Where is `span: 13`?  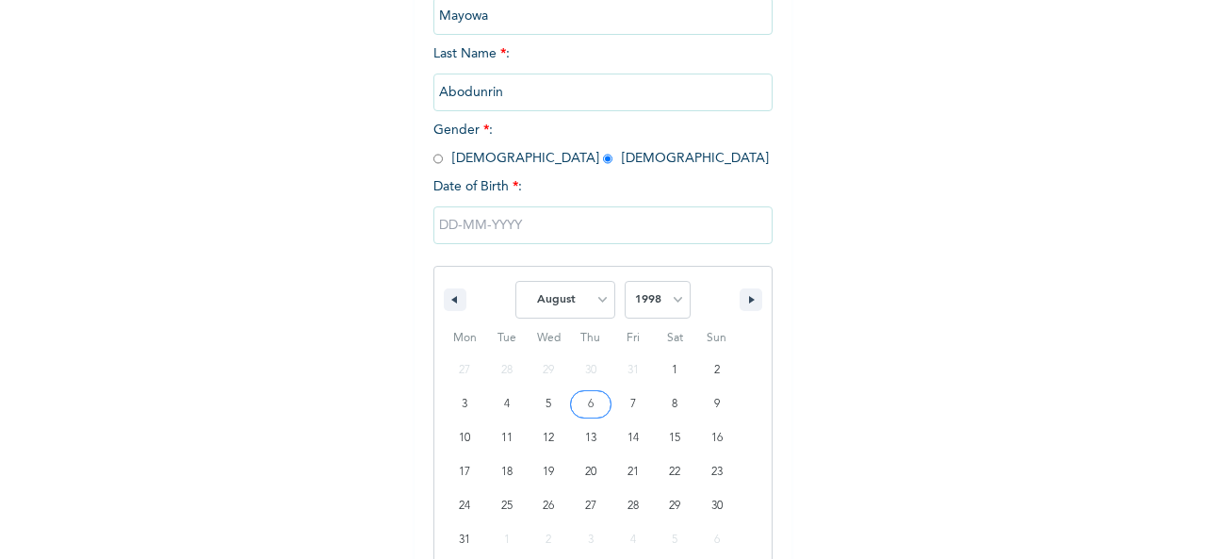 span: 13 is located at coordinates (591, 438).